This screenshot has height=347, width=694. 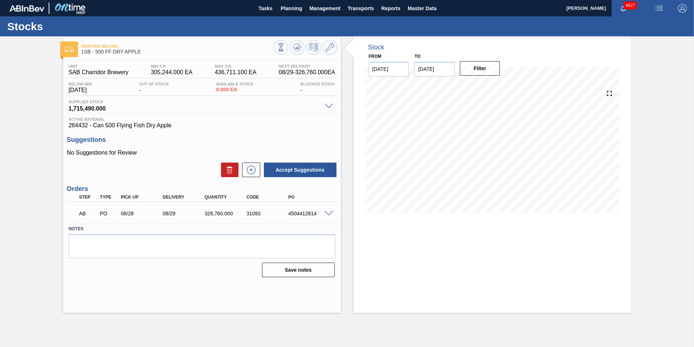 I want to click on span: Reports, so click(x=391, y=8).